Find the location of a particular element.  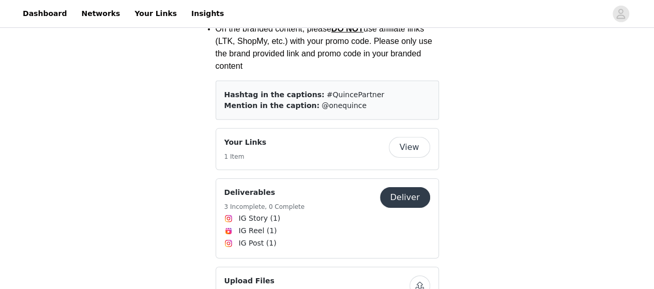

span: IG Reel (1) is located at coordinates (258, 231).